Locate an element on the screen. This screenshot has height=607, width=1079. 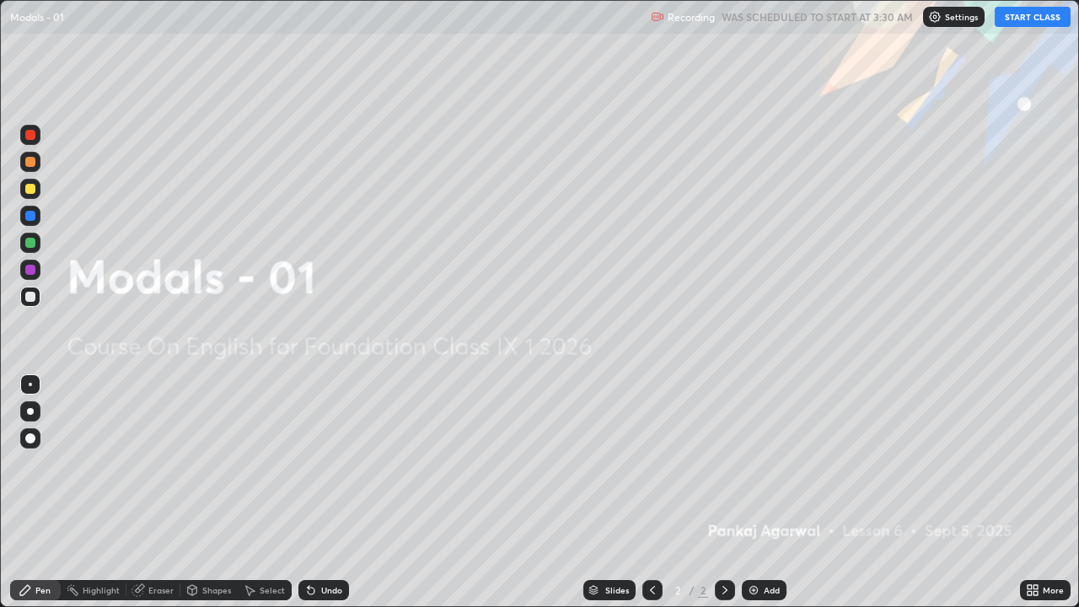
div: Eraser is located at coordinates (161, 590).